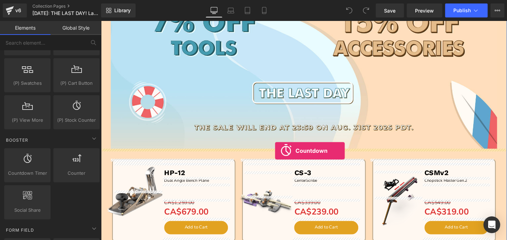 Image resolution: width=507 pixels, height=240 pixels. Describe the element at coordinates (101, 165) in the screenshot. I see `p: Dual Angle Bench Plane` at that location.